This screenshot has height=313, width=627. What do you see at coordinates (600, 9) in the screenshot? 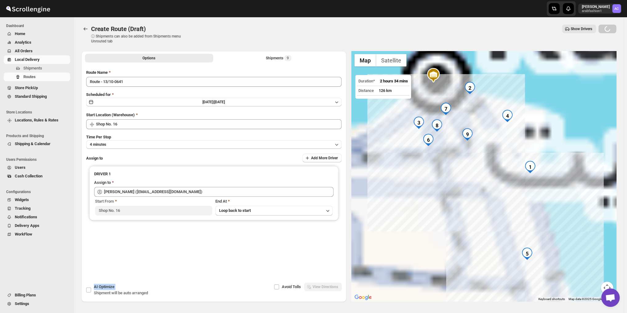
I see `button: User menu` at bounding box center [600, 9].